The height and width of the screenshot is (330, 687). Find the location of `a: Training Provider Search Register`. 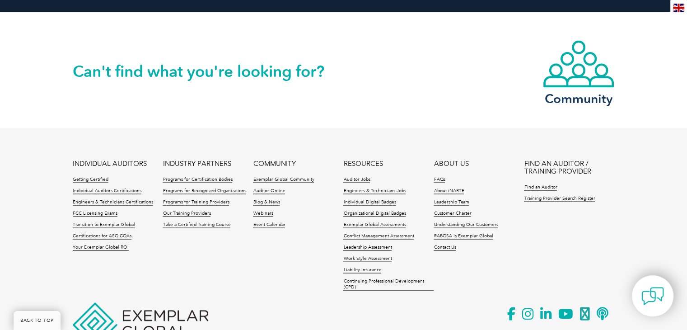

a: Training Provider Search Register is located at coordinates (559, 199).